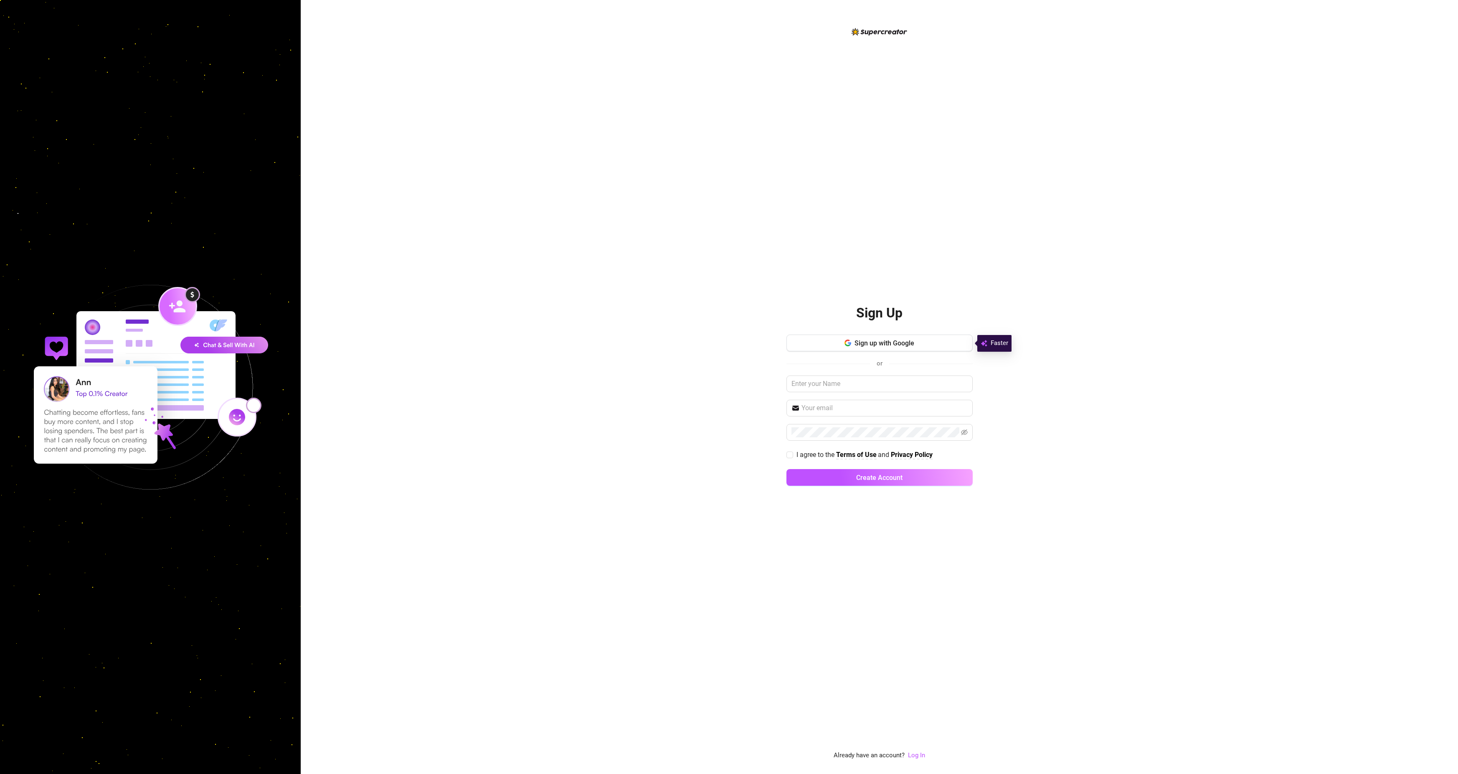 This screenshot has height=774, width=1458. Describe the element at coordinates (856, 455) in the screenshot. I see `a: Terms of Use` at that location.